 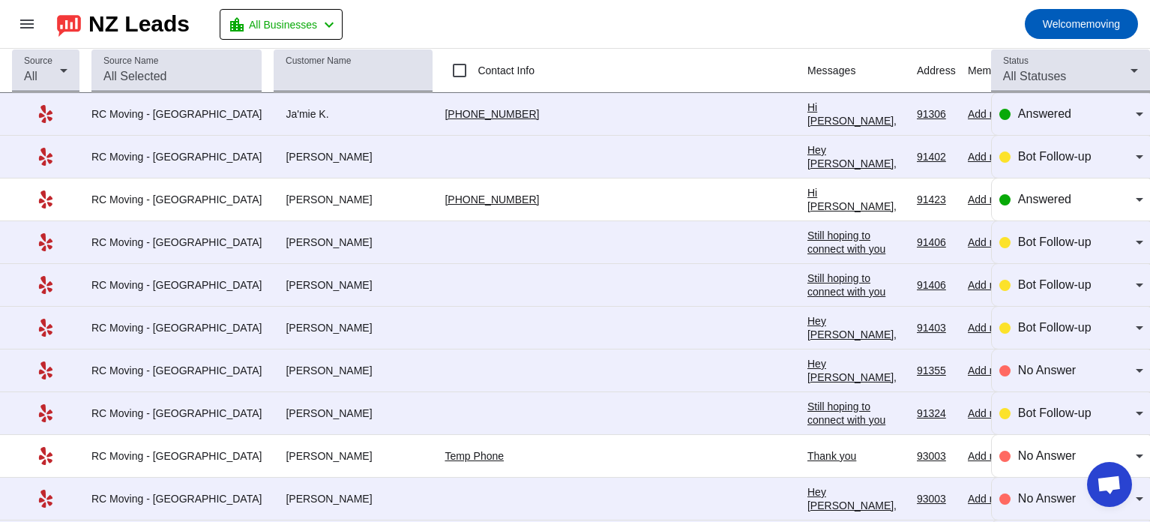 What do you see at coordinates (937, 157) in the screenshot?
I see `div: 91402` at bounding box center [937, 157].